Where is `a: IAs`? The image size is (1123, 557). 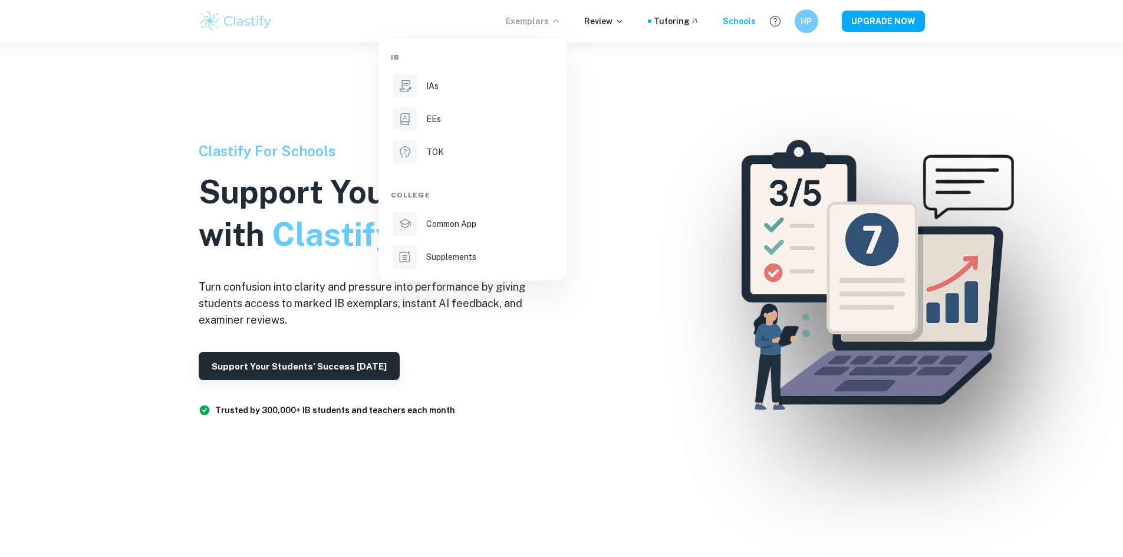
a: IAs is located at coordinates (473, 86).